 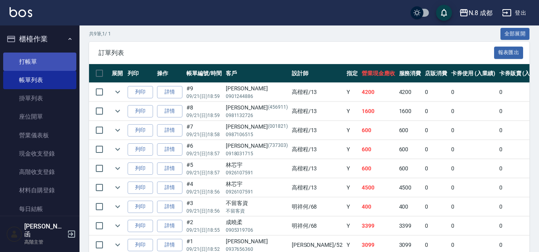 What do you see at coordinates (204, 187) in the screenshot?
I see `td: #4` at bounding box center [204, 187].